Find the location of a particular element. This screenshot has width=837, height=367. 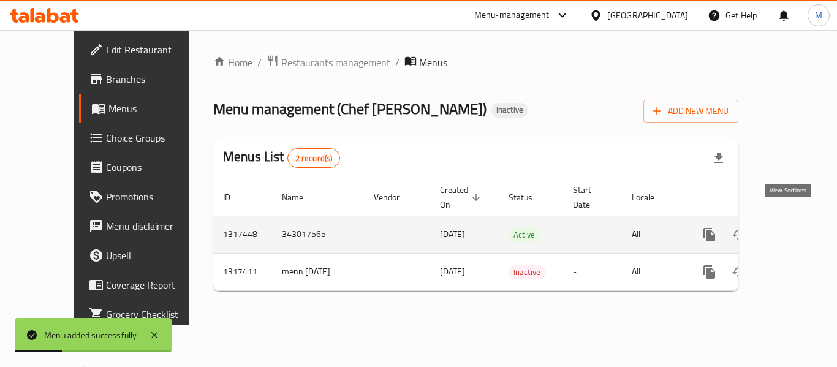

span: Choice Groups is located at coordinates (155, 138).